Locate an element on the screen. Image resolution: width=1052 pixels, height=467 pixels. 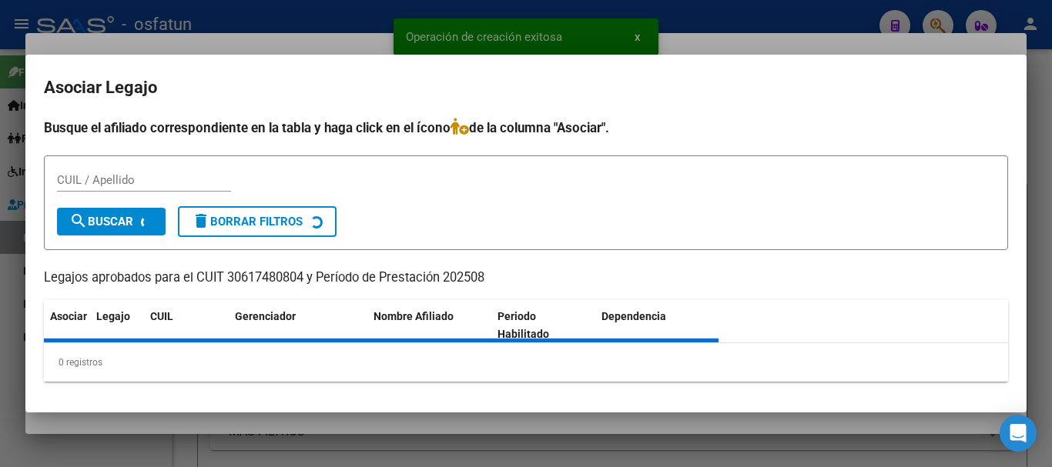
datatable-header-cell: Gerenciador is located at coordinates (298, 326).